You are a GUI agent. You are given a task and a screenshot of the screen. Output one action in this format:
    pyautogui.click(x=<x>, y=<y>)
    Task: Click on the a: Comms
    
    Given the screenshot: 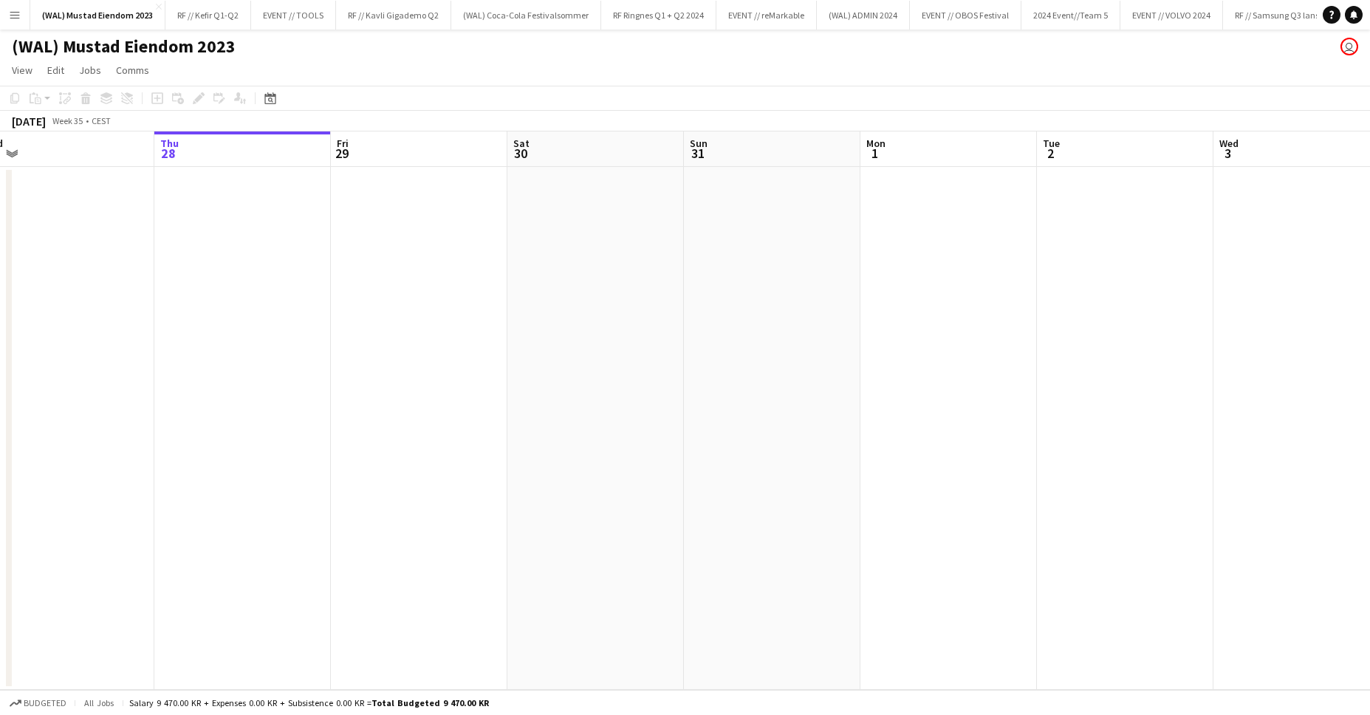 What is the action you would take?
    pyautogui.click(x=132, y=70)
    